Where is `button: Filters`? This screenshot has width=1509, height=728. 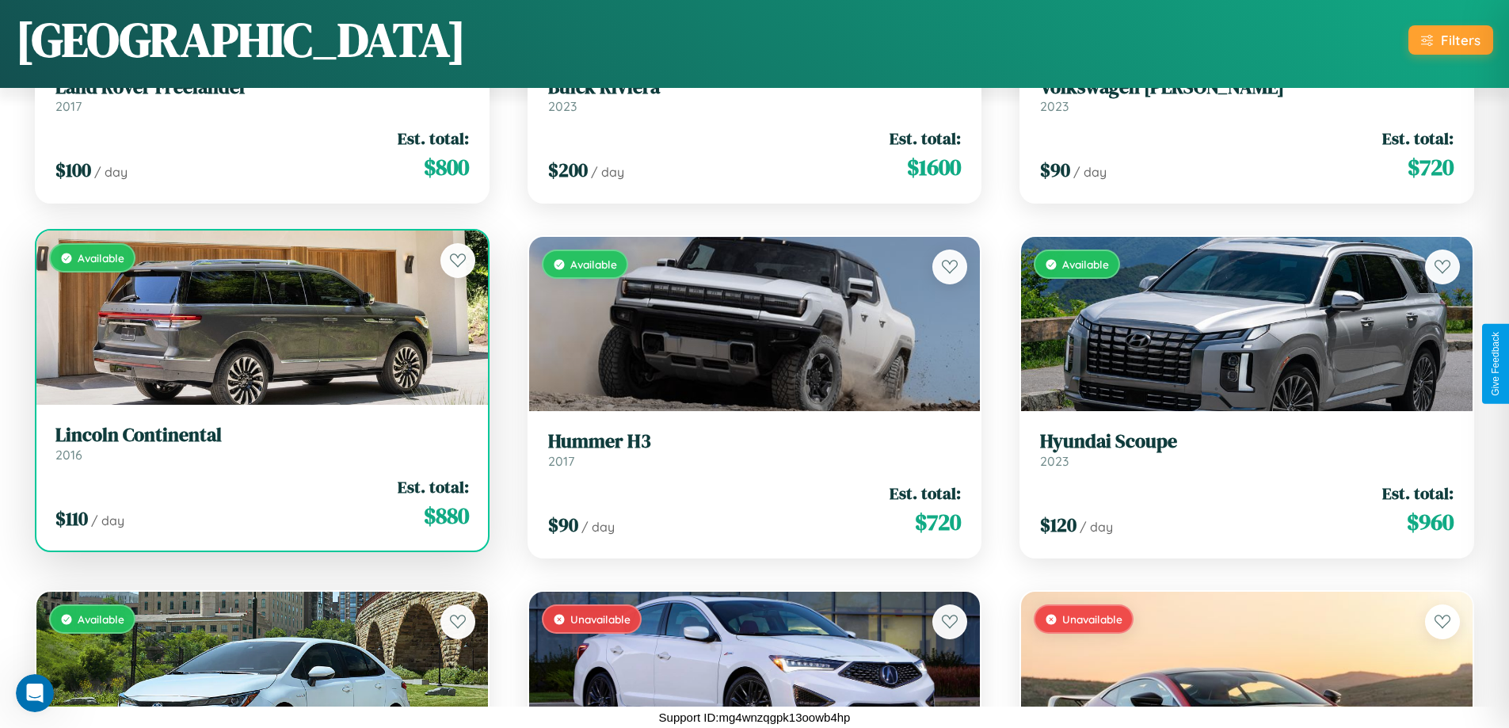 button: Filters is located at coordinates (1451, 40).